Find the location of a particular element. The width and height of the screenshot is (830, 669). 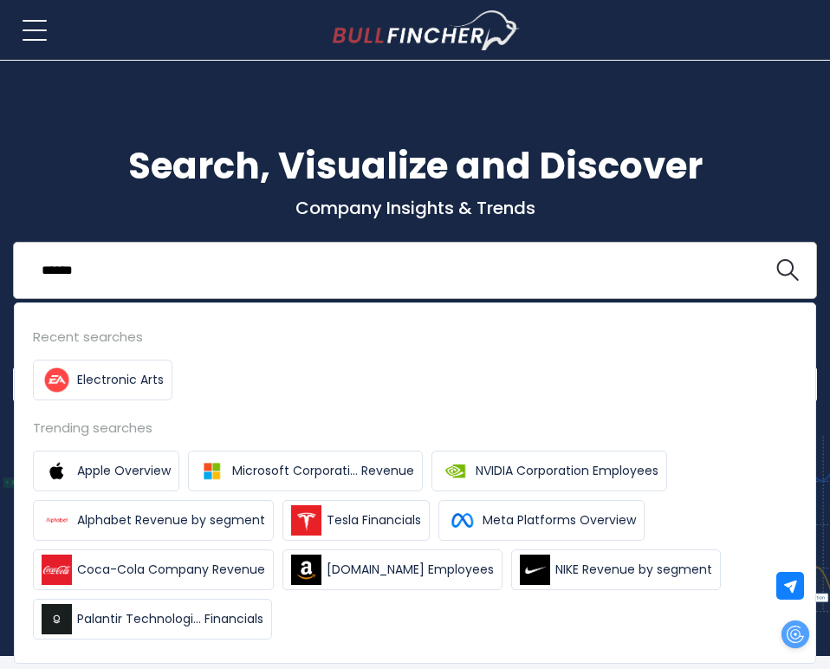

span: Electronic Arts is located at coordinates (120, 380).